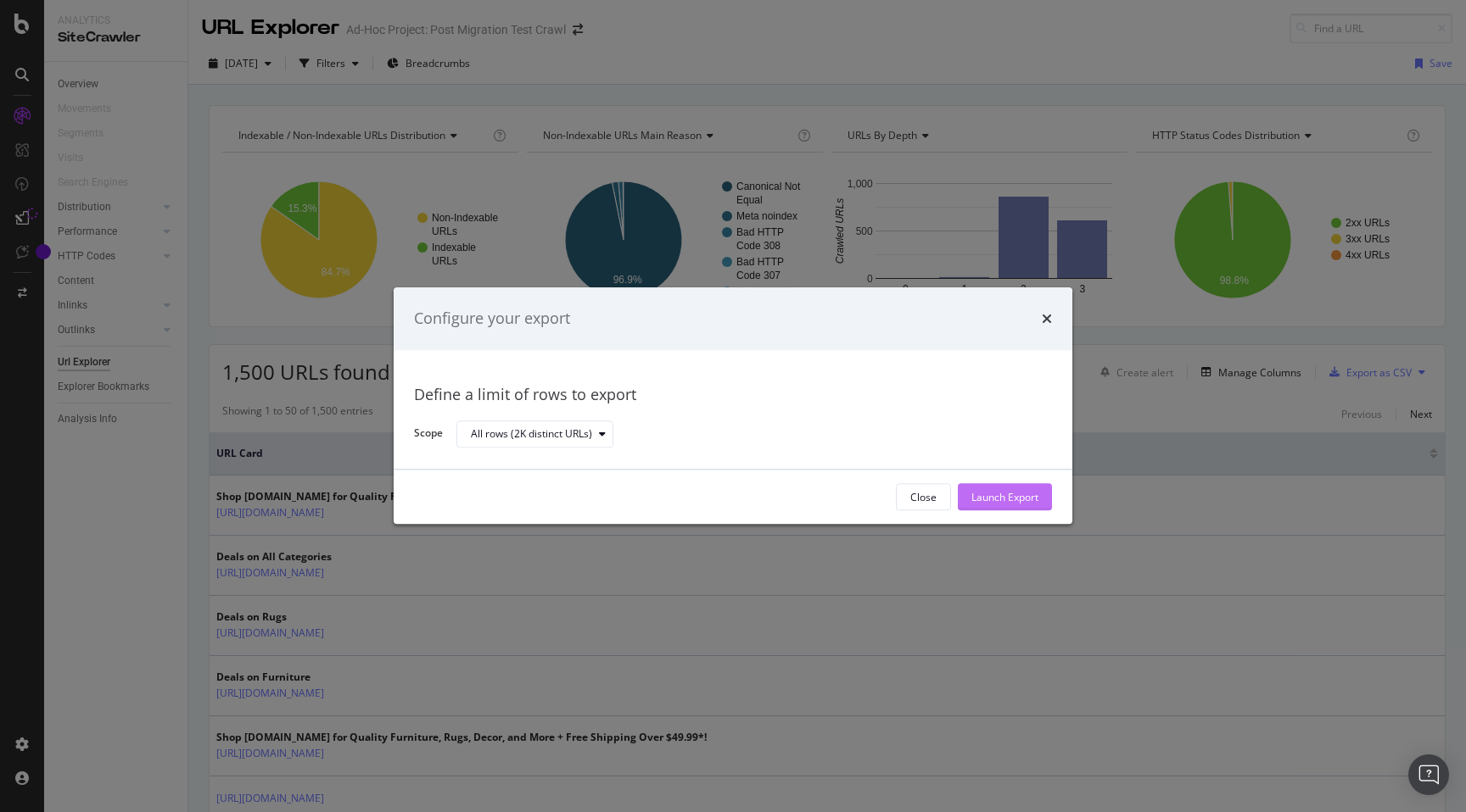 This screenshot has height=812, width=1466. I want to click on button: Launch Export, so click(1004, 498).